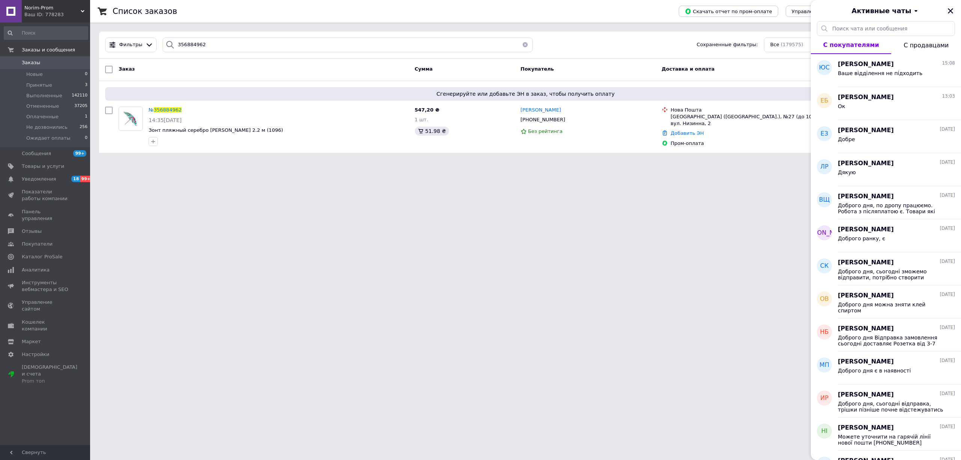  Describe the element at coordinates (348, 45) in the screenshot. I see `input: Поиск по номеру заказа, ФИО покупателя, номеру телефона, Email, номеру накладной` at that location.